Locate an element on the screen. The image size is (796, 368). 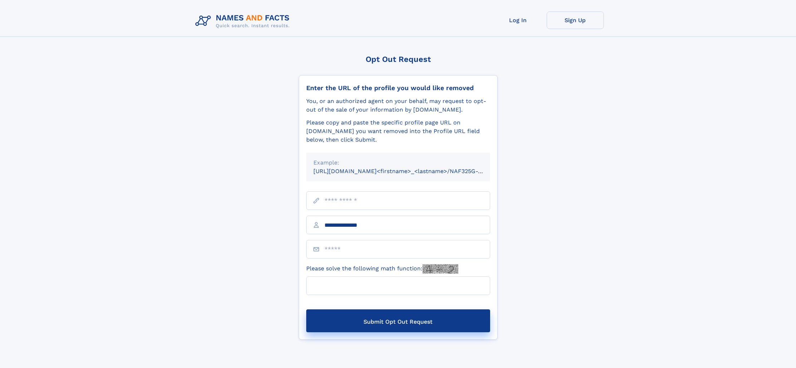
label: Please solve the following math function: is located at coordinates (382, 269).